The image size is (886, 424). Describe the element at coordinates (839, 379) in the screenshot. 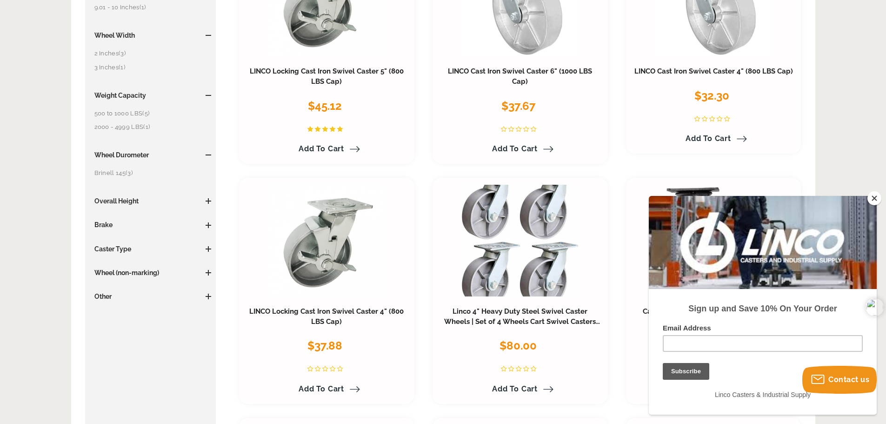

I see `button: Contact us` at that location.